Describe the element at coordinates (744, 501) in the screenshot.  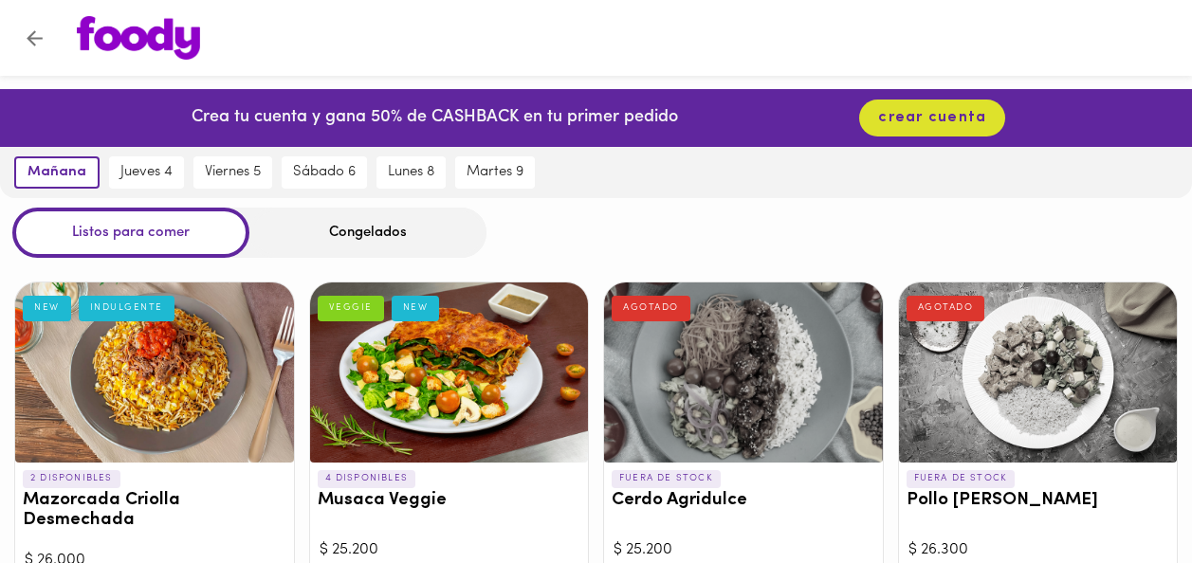
I see `h3: Cerdo Agridulce` at that location.